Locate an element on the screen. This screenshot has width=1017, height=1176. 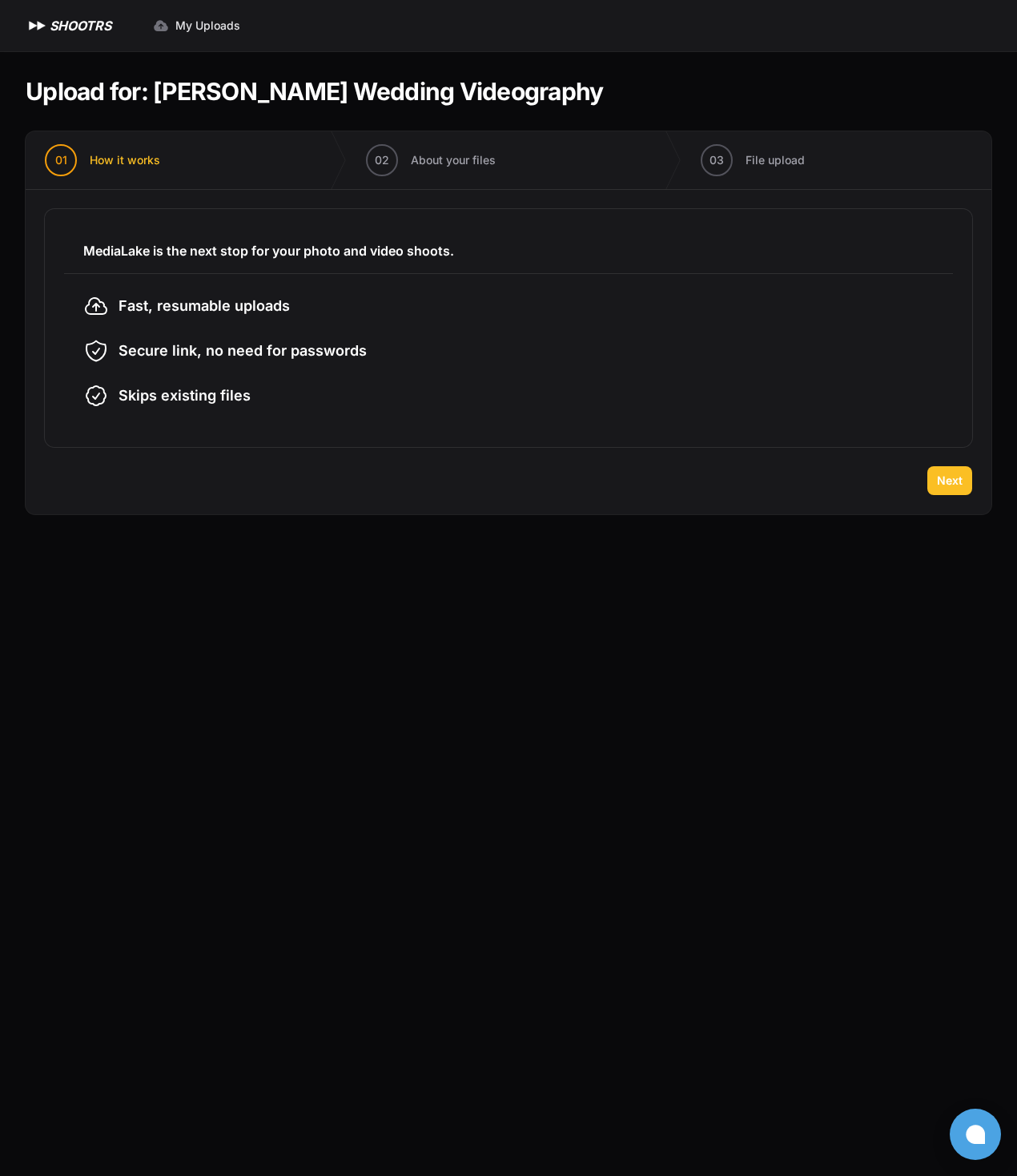
button: Open chat window is located at coordinates (975, 1134).